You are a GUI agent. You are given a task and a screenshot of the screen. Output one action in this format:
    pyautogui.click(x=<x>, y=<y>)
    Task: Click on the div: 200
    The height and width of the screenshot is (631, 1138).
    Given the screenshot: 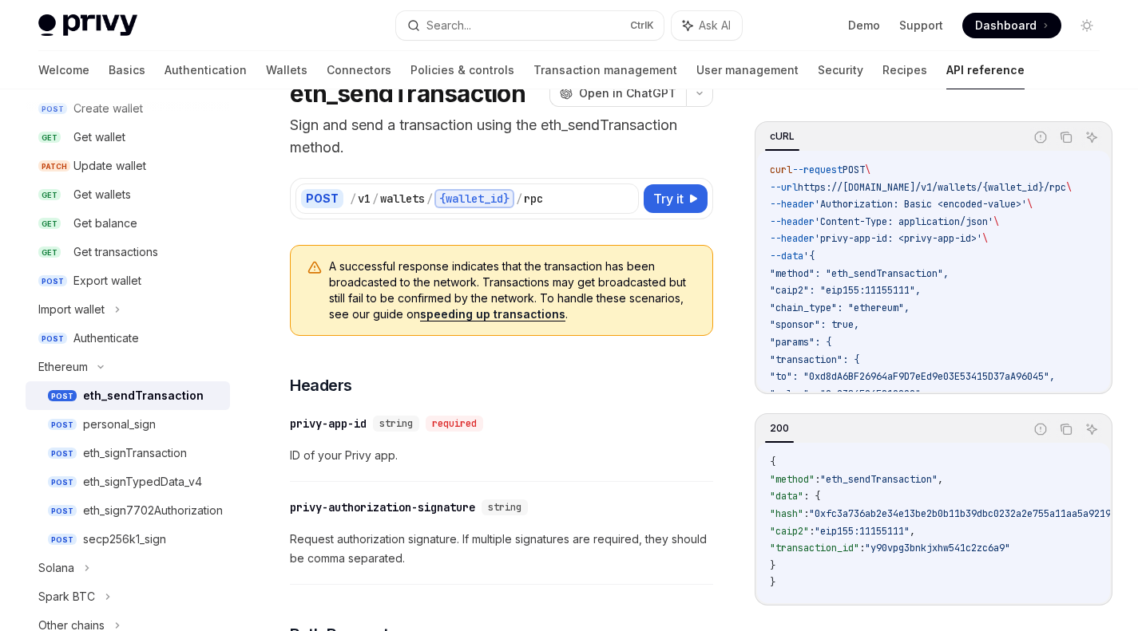 What is the action you would take?
    pyautogui.click(x=779, y=429)
    